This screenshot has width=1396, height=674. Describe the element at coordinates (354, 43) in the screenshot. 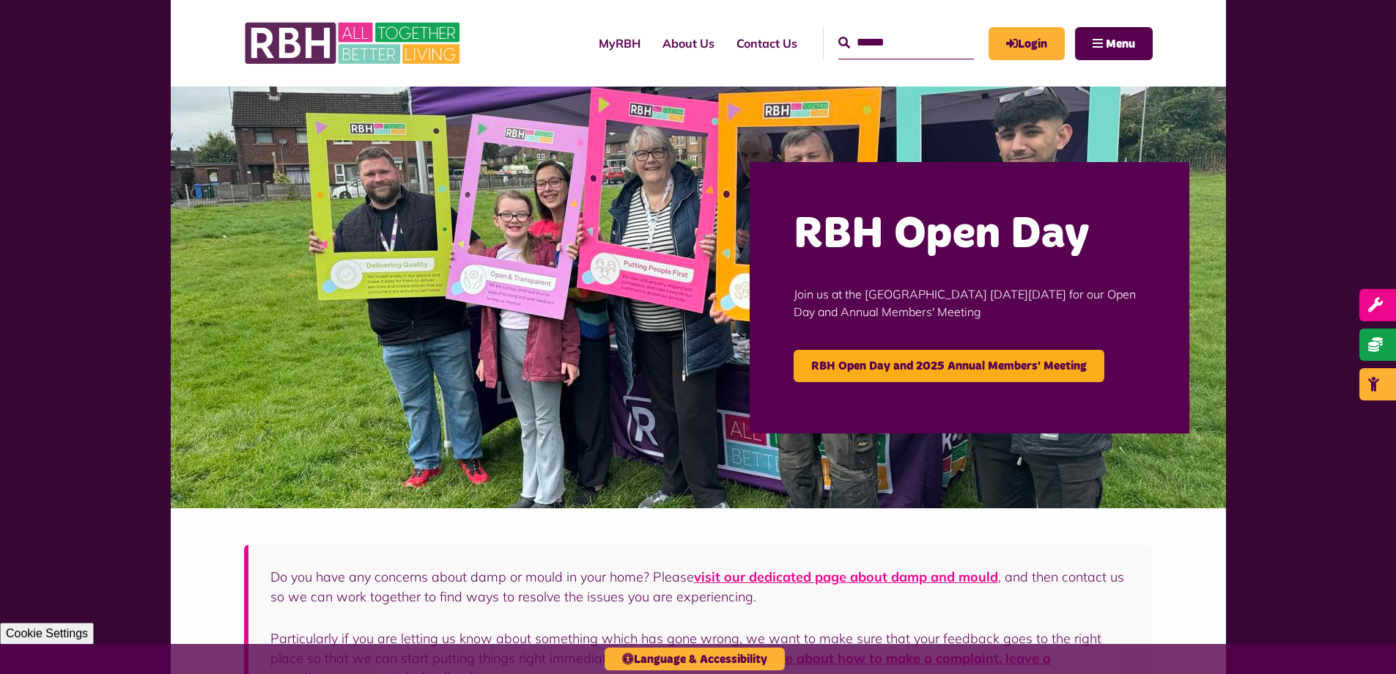

I see `img: RBH` at that location.